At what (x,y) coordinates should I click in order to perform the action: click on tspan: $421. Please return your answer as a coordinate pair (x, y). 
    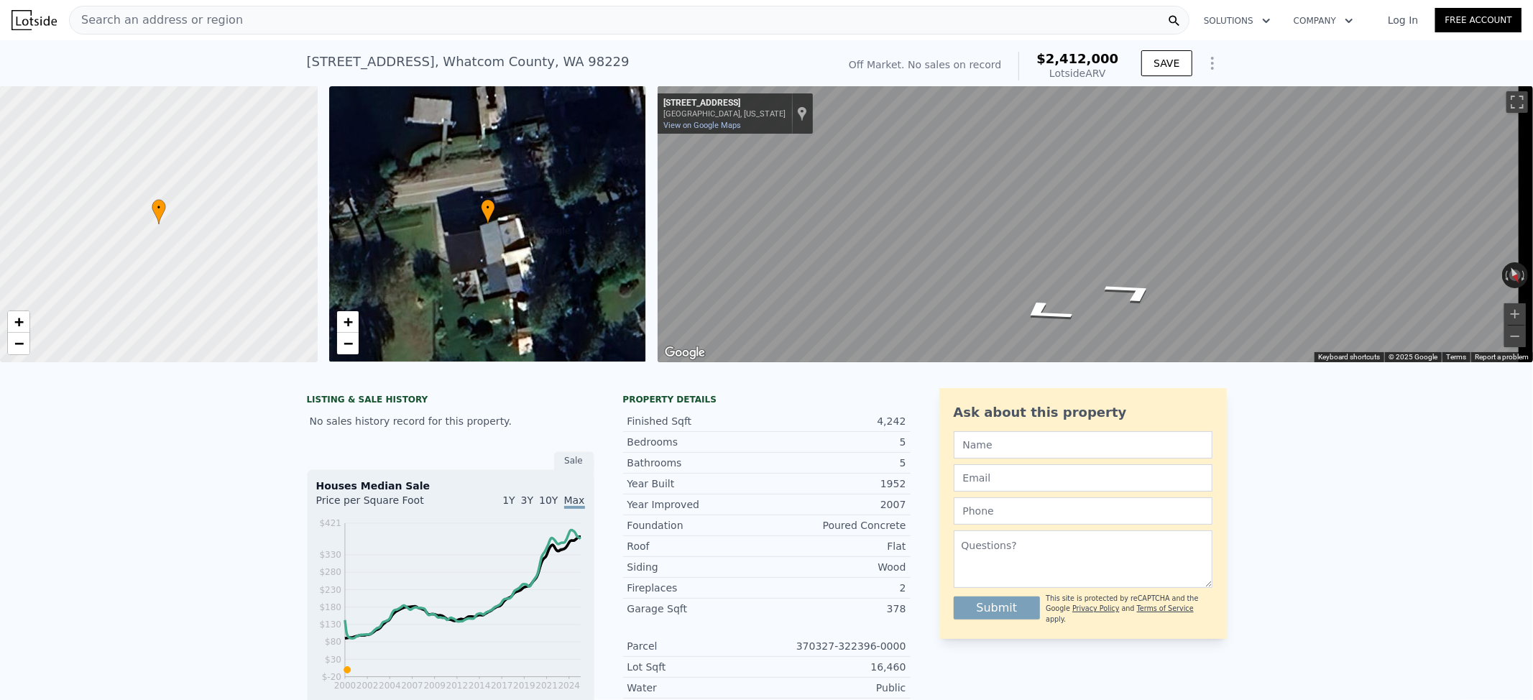
    Looking at the image, I should click on (330, 523).